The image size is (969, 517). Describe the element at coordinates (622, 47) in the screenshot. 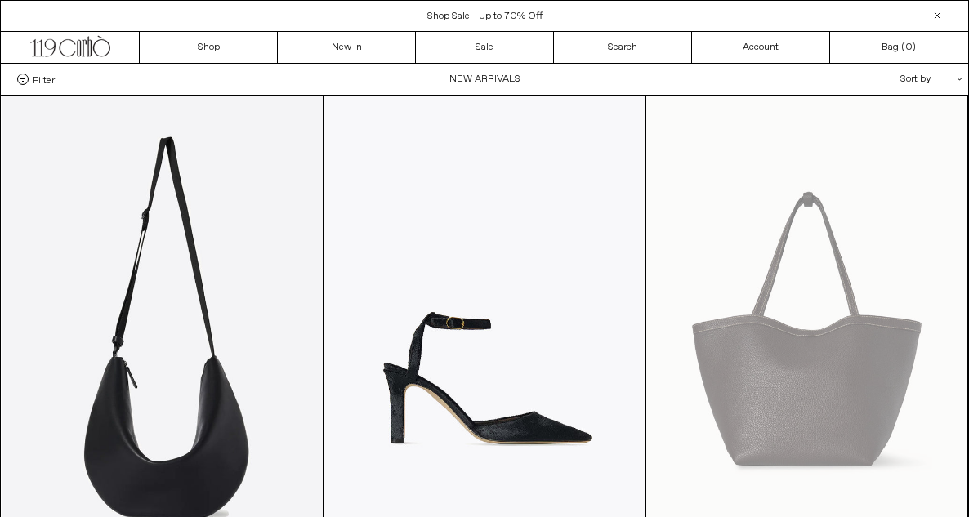

I see `a: Search` at that location.